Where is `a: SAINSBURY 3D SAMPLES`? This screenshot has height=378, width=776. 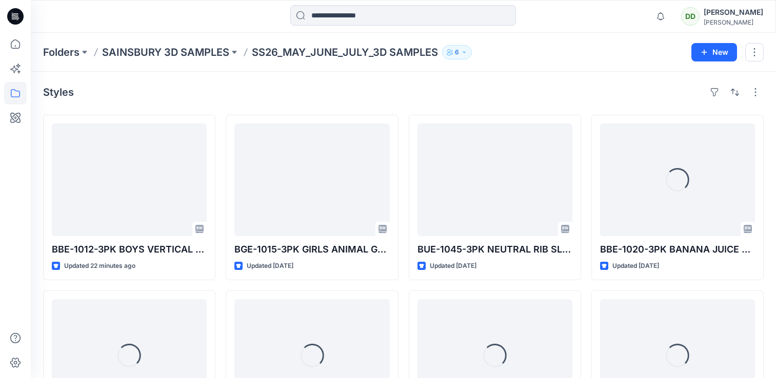 a: SAINSBURY 3D SAMPLES is located at coordinates (166, 52).